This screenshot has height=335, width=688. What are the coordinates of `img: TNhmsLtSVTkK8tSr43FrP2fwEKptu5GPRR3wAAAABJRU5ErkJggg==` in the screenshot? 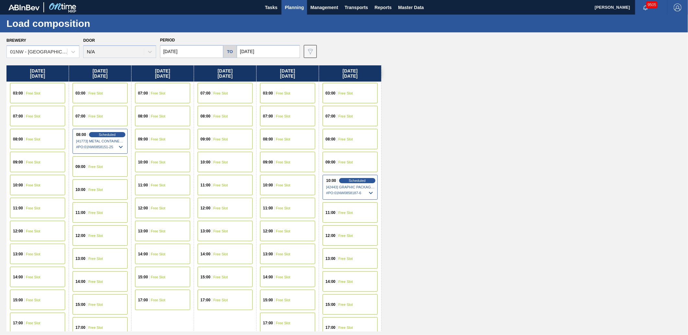 It's located at (24, 7).